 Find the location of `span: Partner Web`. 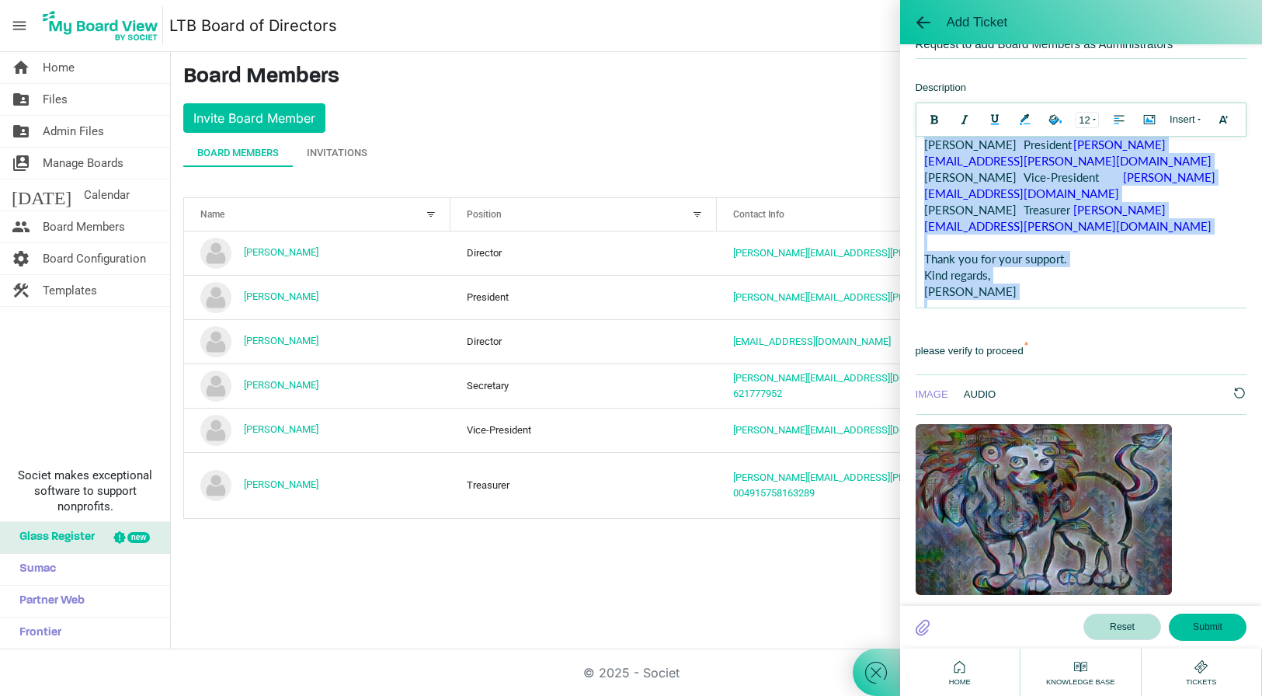

span: Partner Web is located at coordinates (48, 601).